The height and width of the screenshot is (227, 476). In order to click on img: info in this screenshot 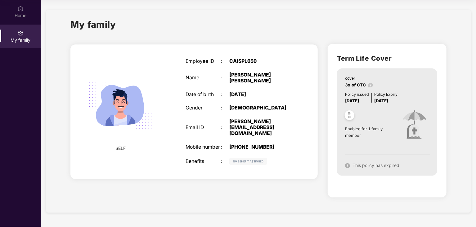, I will do `click(371, 85)`.